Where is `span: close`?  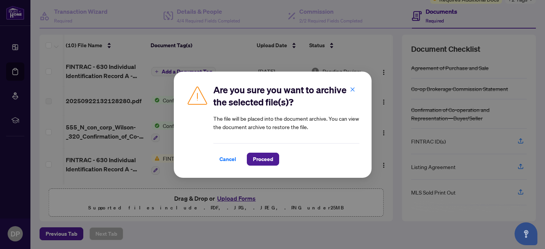 span: close is located at coordinates (353, 89).